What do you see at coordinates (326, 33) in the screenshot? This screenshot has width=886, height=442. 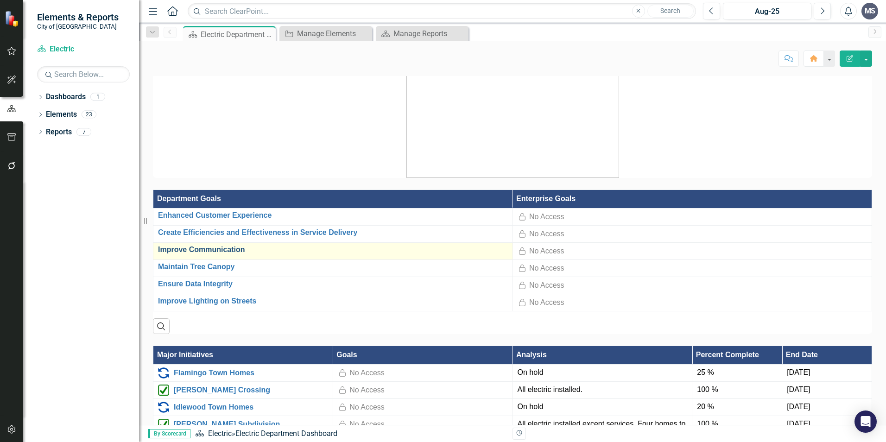 I see `a: Manage Elements` at bounding box center [326, 33].